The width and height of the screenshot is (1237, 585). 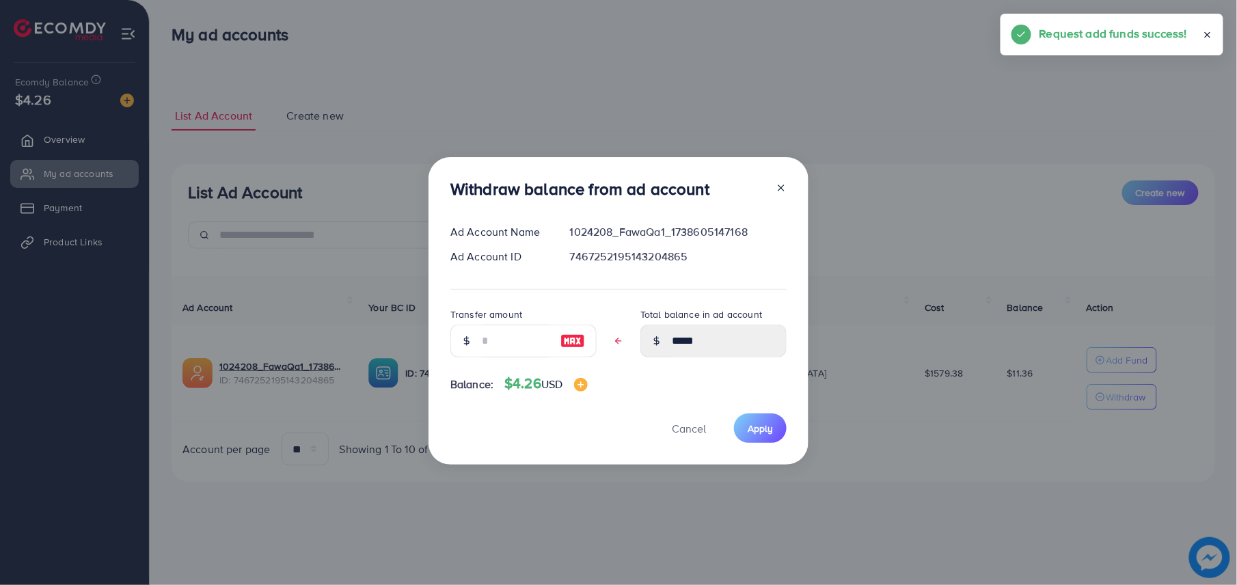 What do you see at coordinates (551, 384) in the screenshot?
I see `span: USD` at bounding box center [551, 384].